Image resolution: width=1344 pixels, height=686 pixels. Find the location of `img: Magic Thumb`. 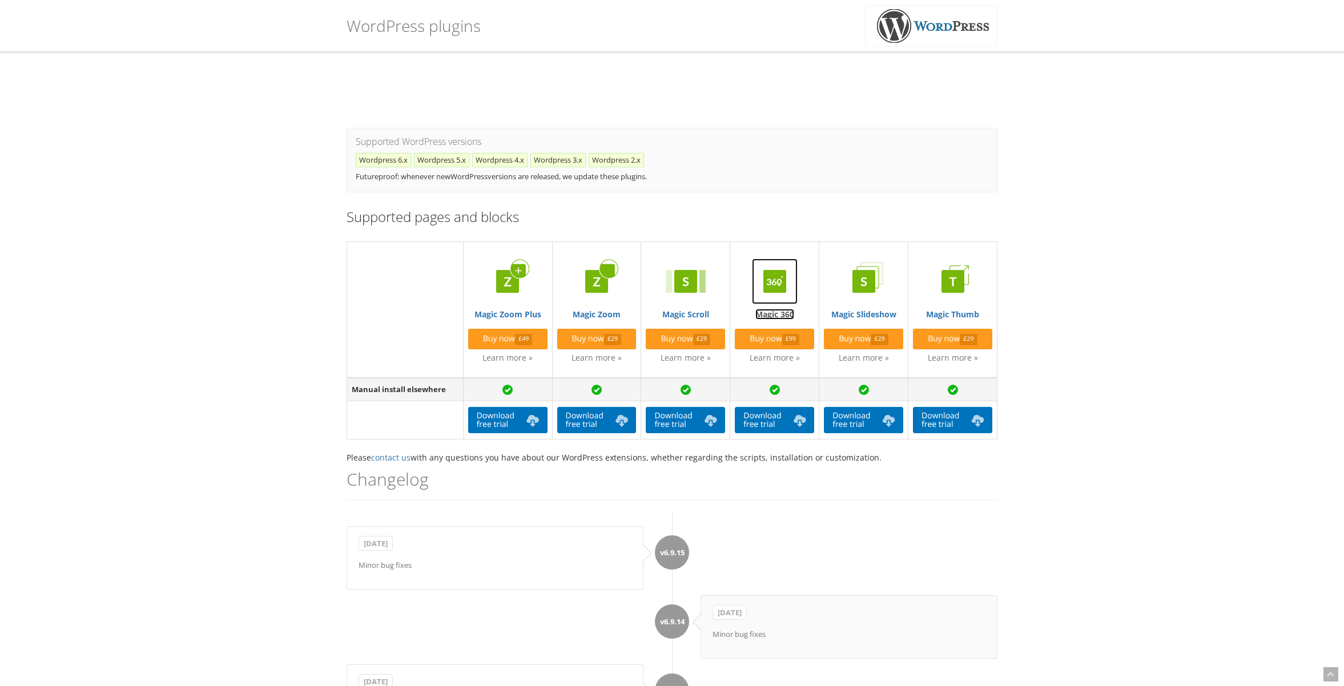

img: Magic Thumb is located at coordinates (953, 282).